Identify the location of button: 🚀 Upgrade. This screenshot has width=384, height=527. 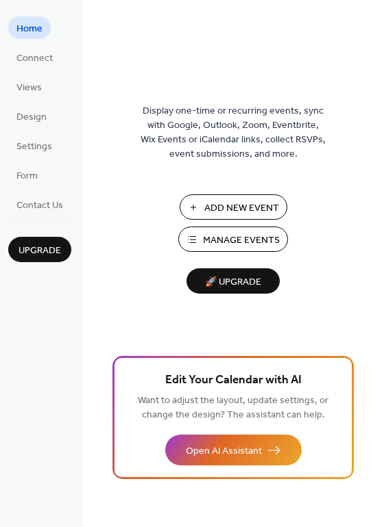
(233, 281).